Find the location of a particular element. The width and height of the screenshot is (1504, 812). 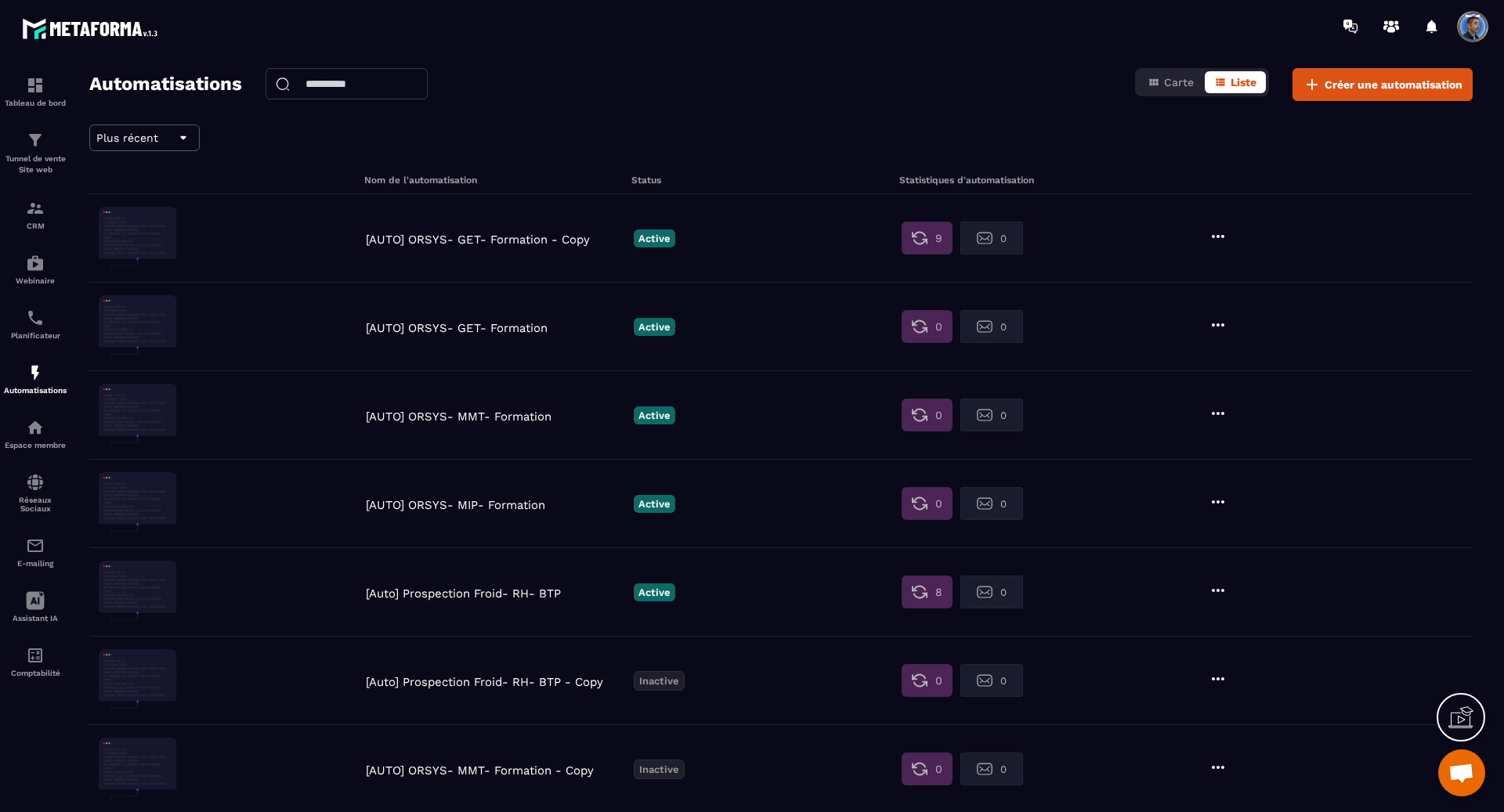

span: Plus récent is located at coordinates (127, 137).